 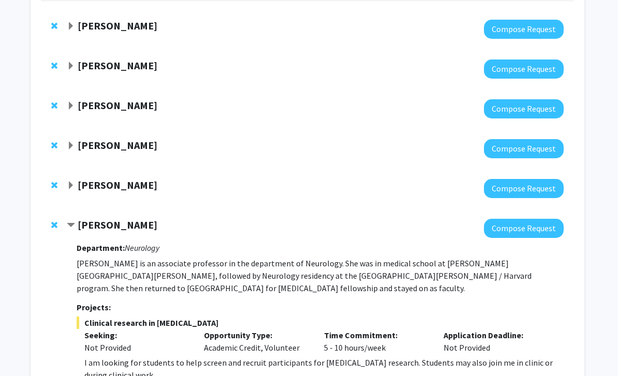 I want to click on span: Contract Emily Johnson Bookmark, so click(x=71, y=226).